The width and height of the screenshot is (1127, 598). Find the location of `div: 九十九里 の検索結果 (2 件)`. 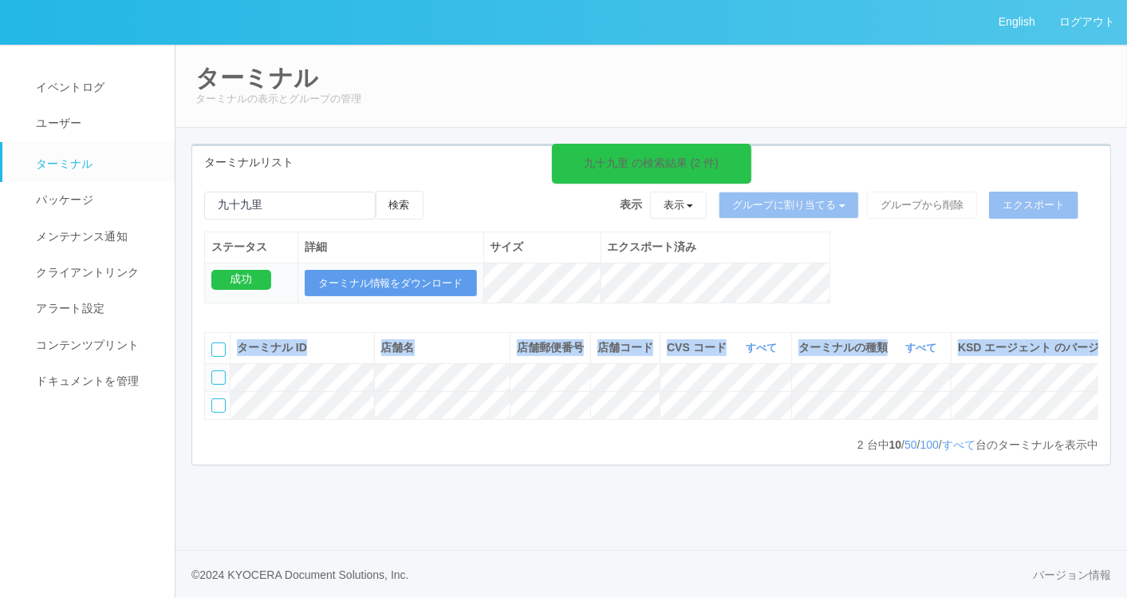

div: 九十九里 の検索結果 (2 件) is located at coordinates (651, 163).